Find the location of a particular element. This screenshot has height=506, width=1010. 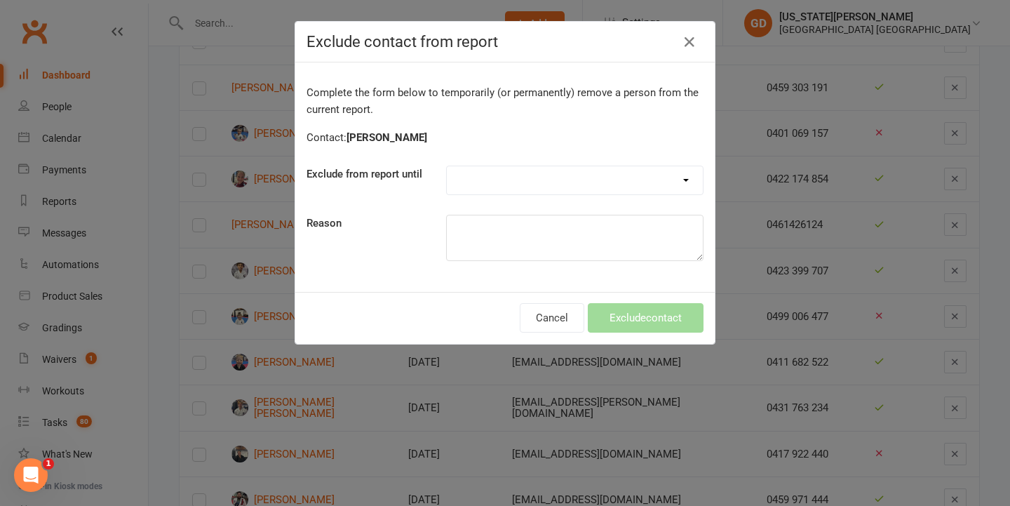

h4: Exclude contact from report is located at coordinates (505, 41).